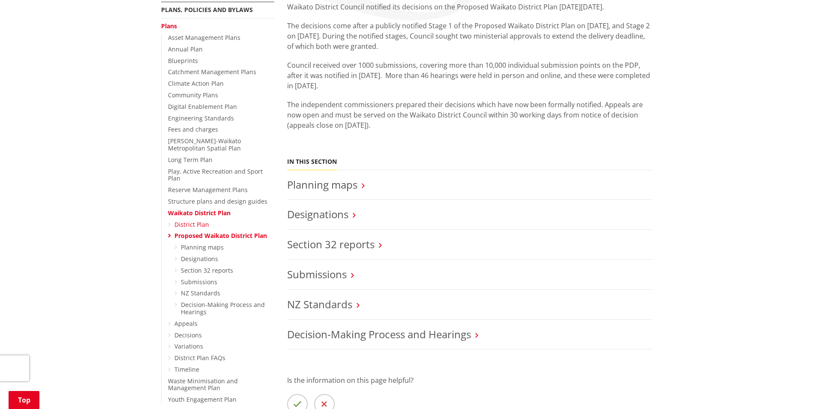 Image resolution: width=813 pixels, height=409 pixels. What do you see at coordinates (470, 380) in the screenshot?
I see `p: Is the information on this page helpful?` at bounding box center [470, 380].